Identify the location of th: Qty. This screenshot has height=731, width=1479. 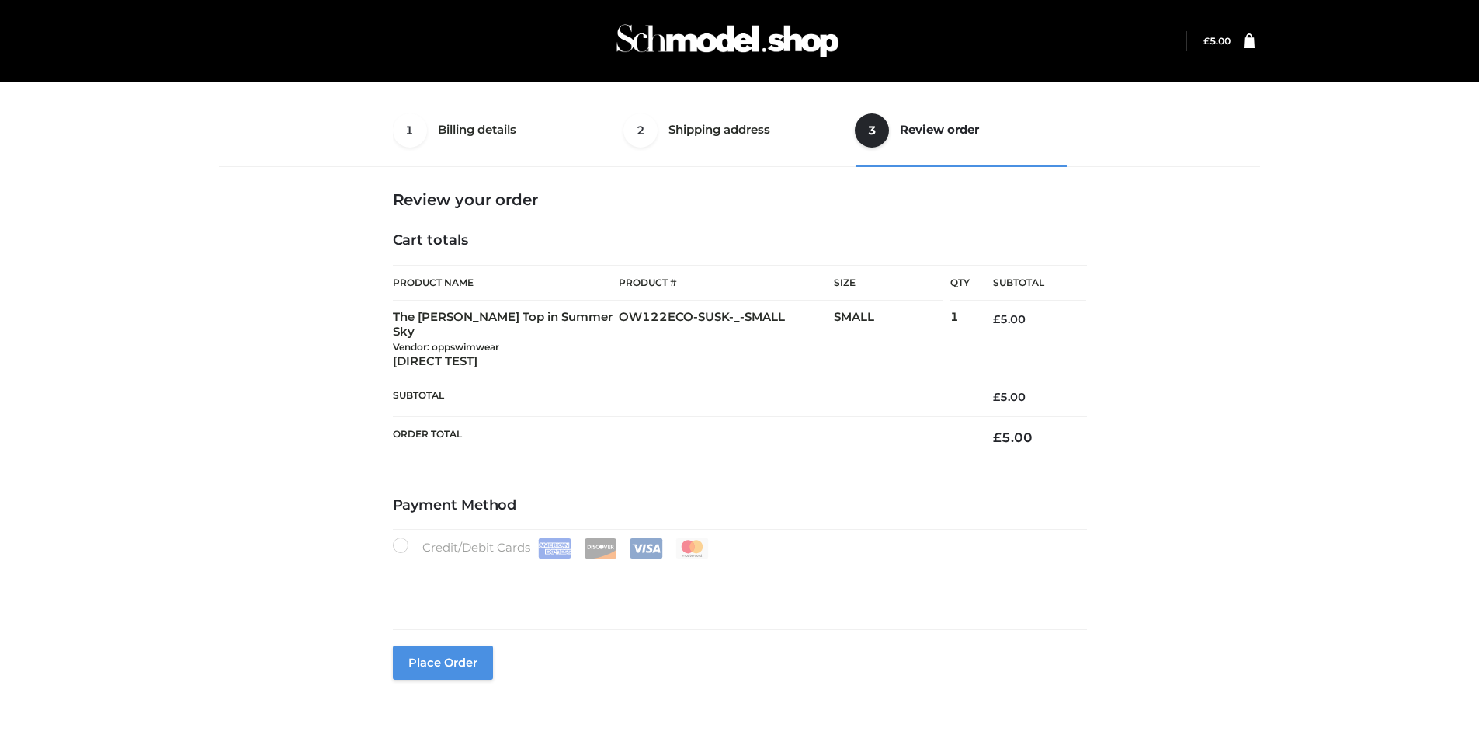
(960, 283).